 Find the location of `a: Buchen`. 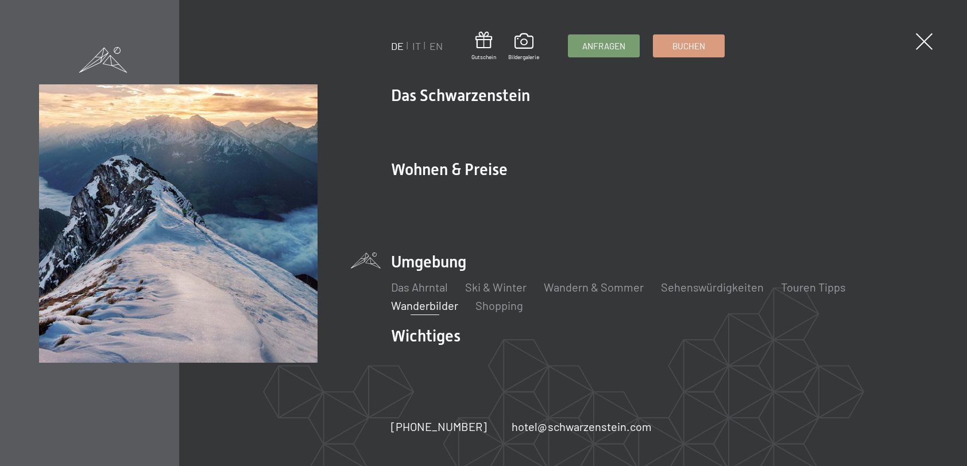

a: Buchen is located at coordinates (688, 46).